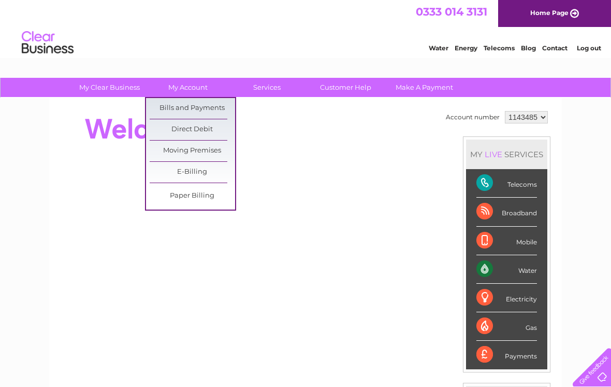  What do you see at coordinates (466, 48) in the screenshot?
I see `a: Energy` at bounding box center [466, 48].